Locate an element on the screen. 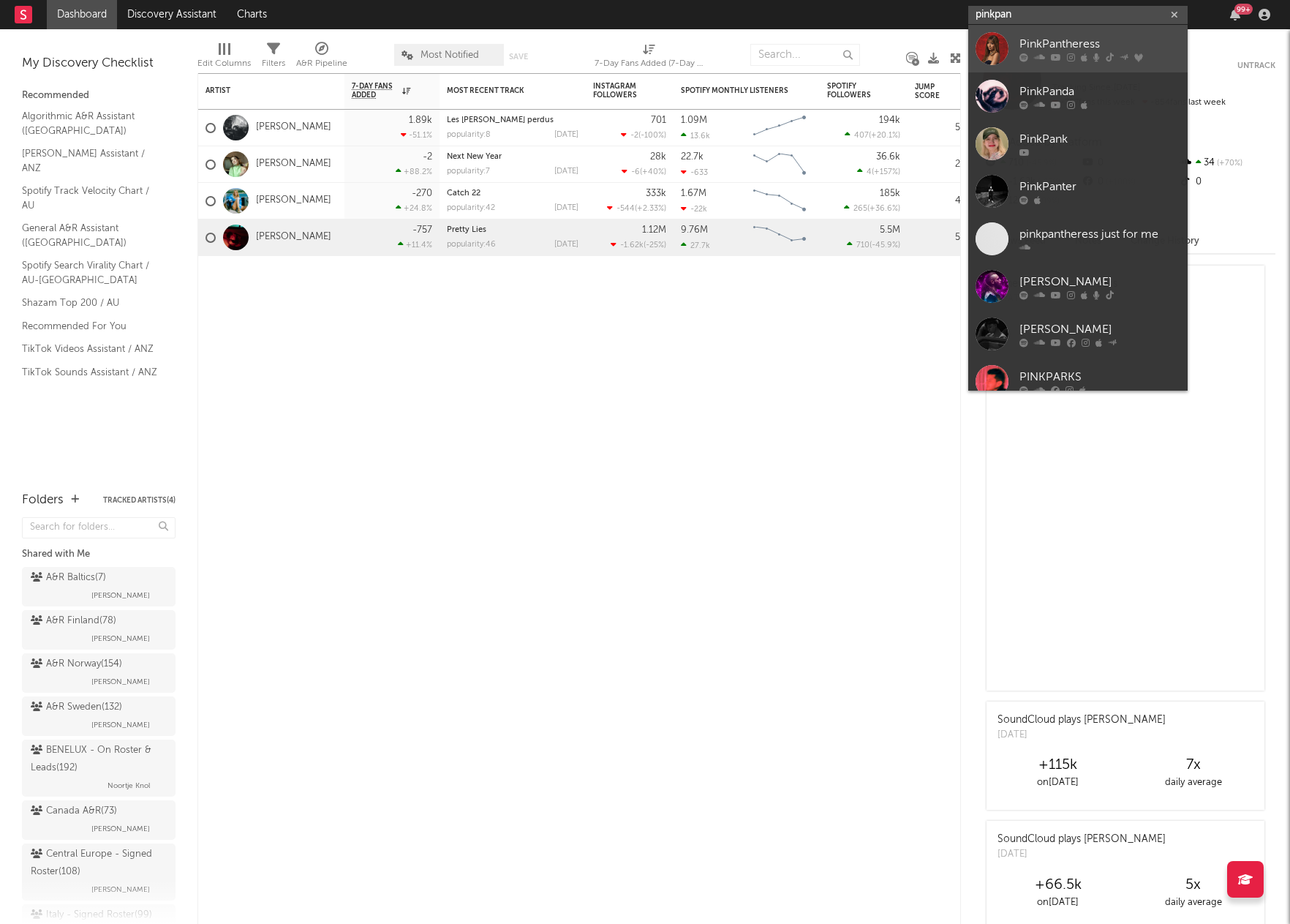 This screenshot has height=924, width=1290. div: +66.5k is located at coordinates (1057, 885).